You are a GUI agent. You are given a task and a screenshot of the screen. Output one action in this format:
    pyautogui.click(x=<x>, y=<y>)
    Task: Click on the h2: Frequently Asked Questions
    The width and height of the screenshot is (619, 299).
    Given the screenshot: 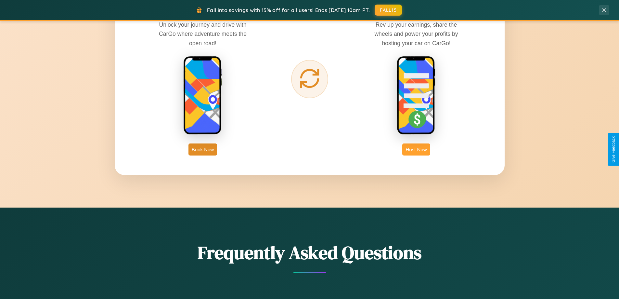 What is the action you would take?
    pyautogui.click(x=310, y=252)
    